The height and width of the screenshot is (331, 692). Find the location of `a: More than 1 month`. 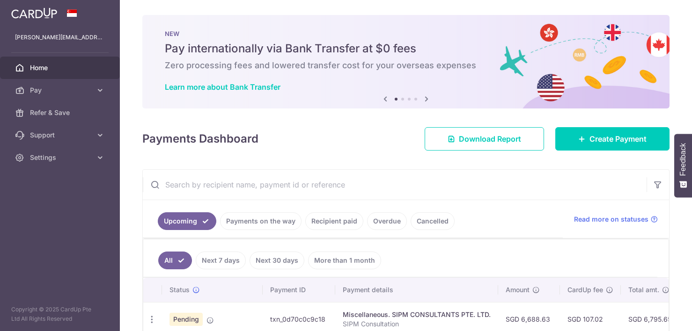

a: More than 1 month is located at coordinates (345, 261).